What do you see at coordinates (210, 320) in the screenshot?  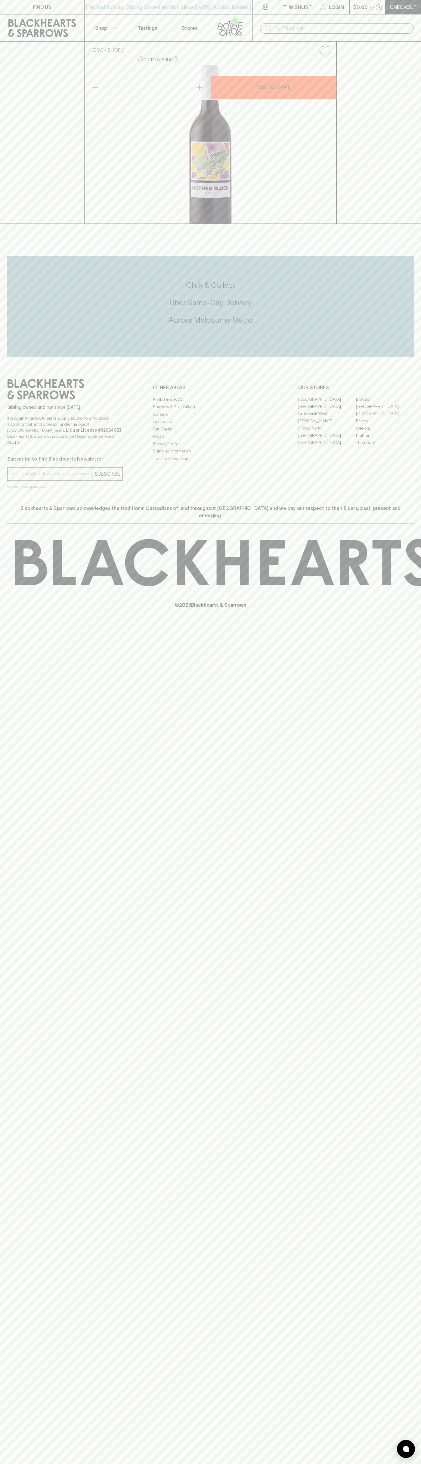 I see `h5: Across Melbourne Metro` at bounding box center [210, 320].